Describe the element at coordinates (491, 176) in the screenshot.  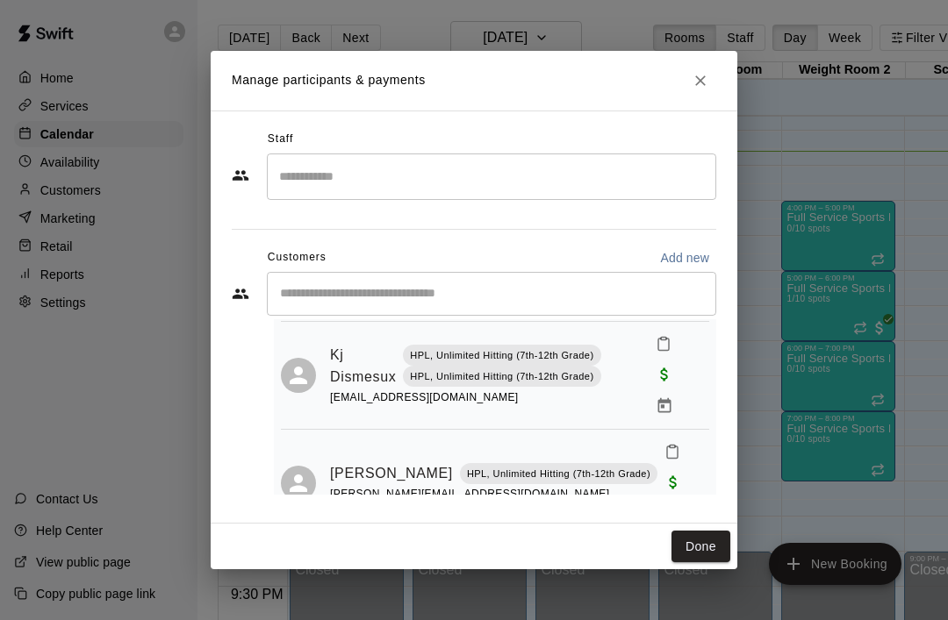
I see `div: Search staff` at that location.